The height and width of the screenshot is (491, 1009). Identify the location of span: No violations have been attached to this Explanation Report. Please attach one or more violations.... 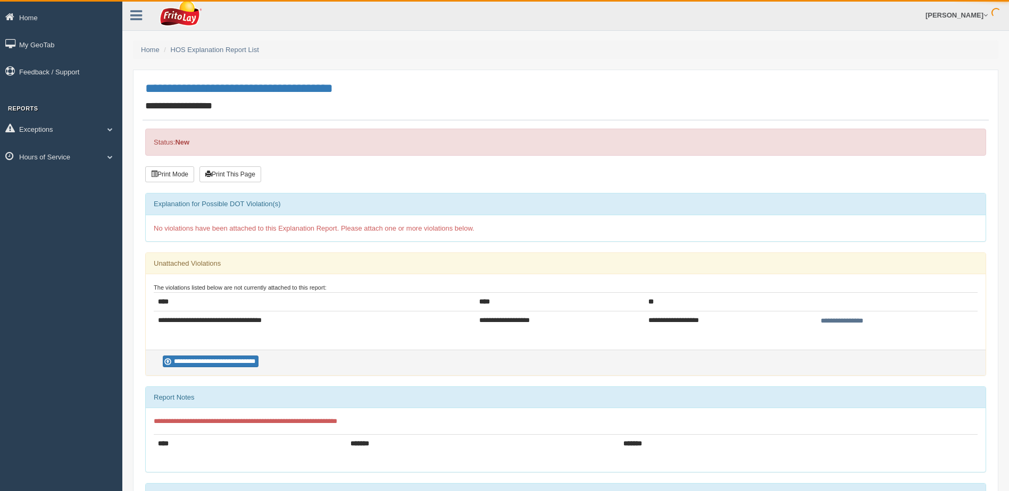
(314, 228).